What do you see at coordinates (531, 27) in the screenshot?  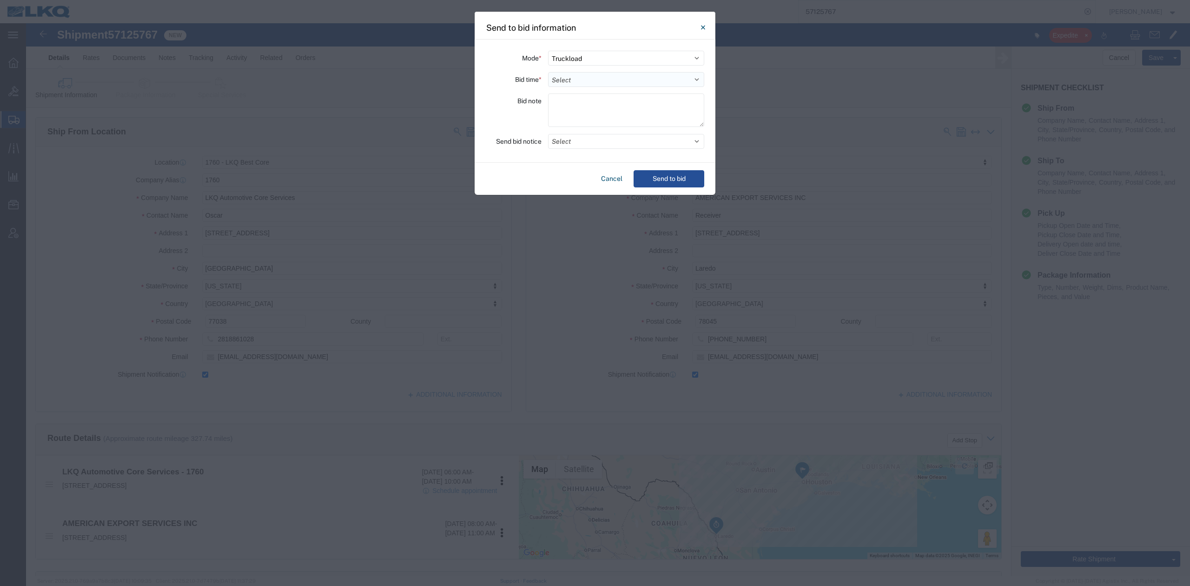 I see `h4: Send to bid information` at bounding box center [531, 27].